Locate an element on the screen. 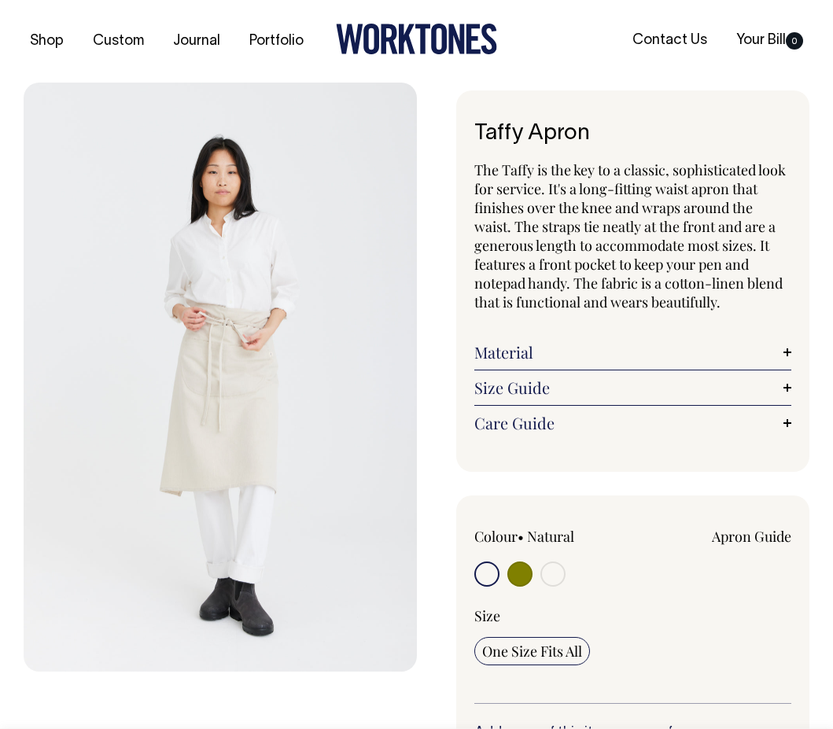 The width and height of the screenshot is (833, 729). a: Size Guide is located at coordinates (633, 388).